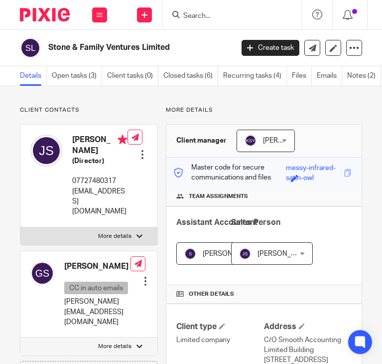  I want to click on p: 07727480317, so click(100, 181).